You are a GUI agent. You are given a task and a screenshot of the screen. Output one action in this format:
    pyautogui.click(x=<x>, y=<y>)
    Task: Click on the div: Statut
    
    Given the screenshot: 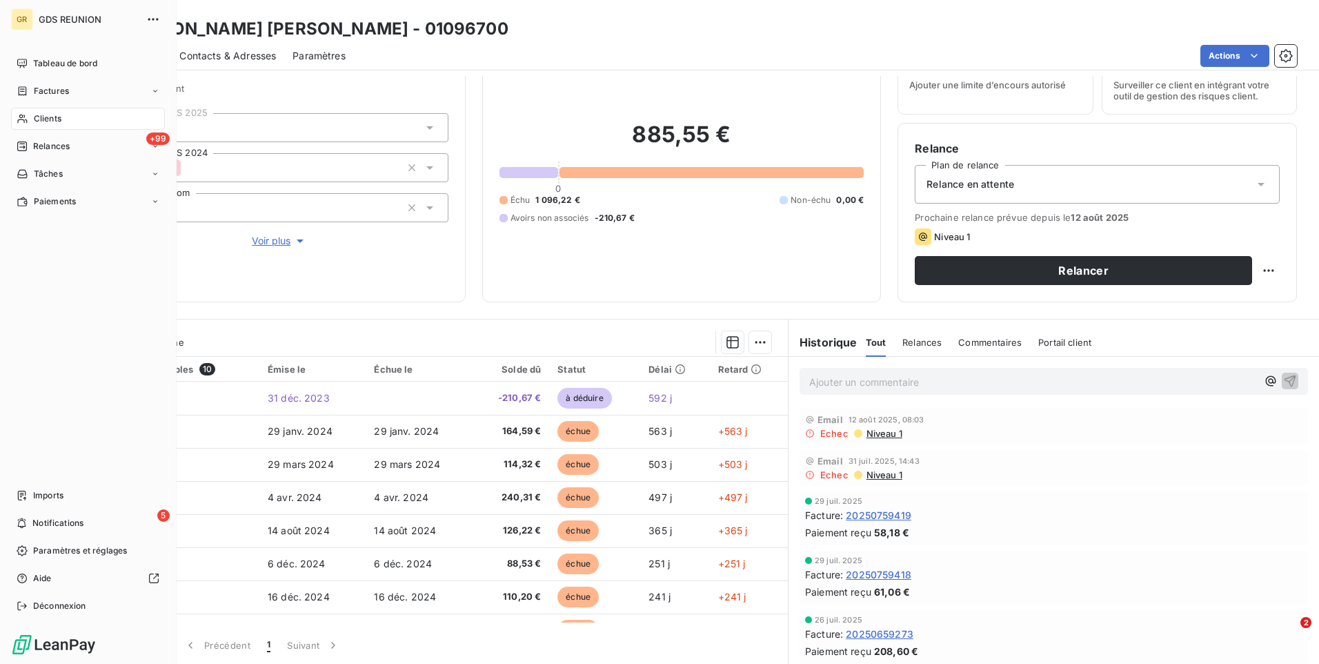 What is the action you would take?
    pyautogui.click(x=595, y=369)
    